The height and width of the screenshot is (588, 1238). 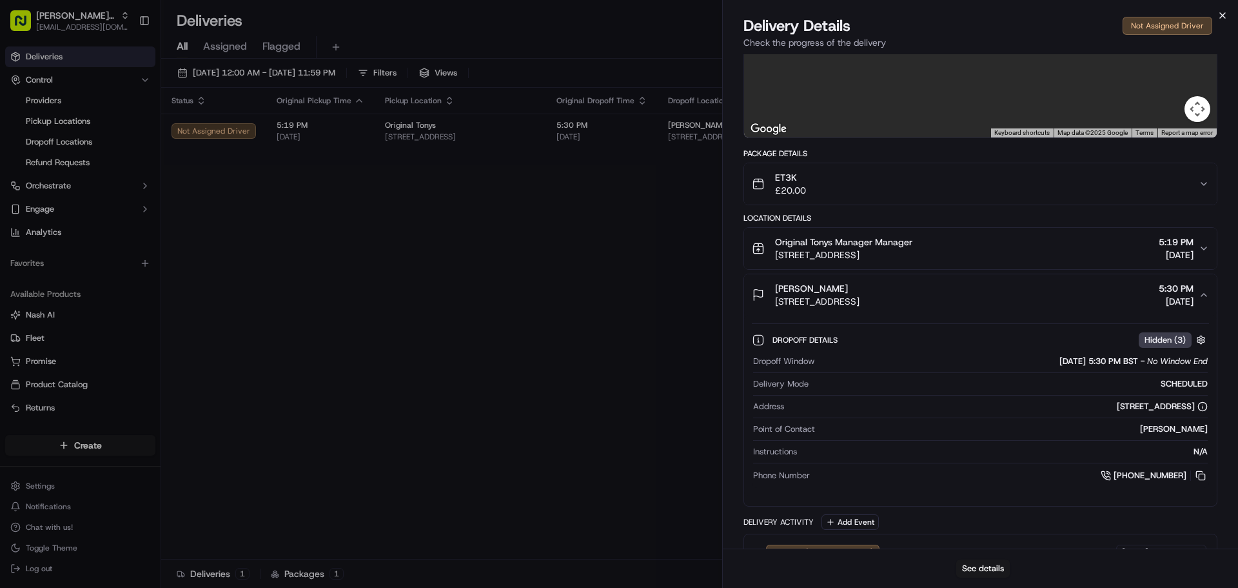 What do you see at coordinates (117, 141) in the screenshot?
I see `div: We're available if you need us!` at bounding box center [117, 141].